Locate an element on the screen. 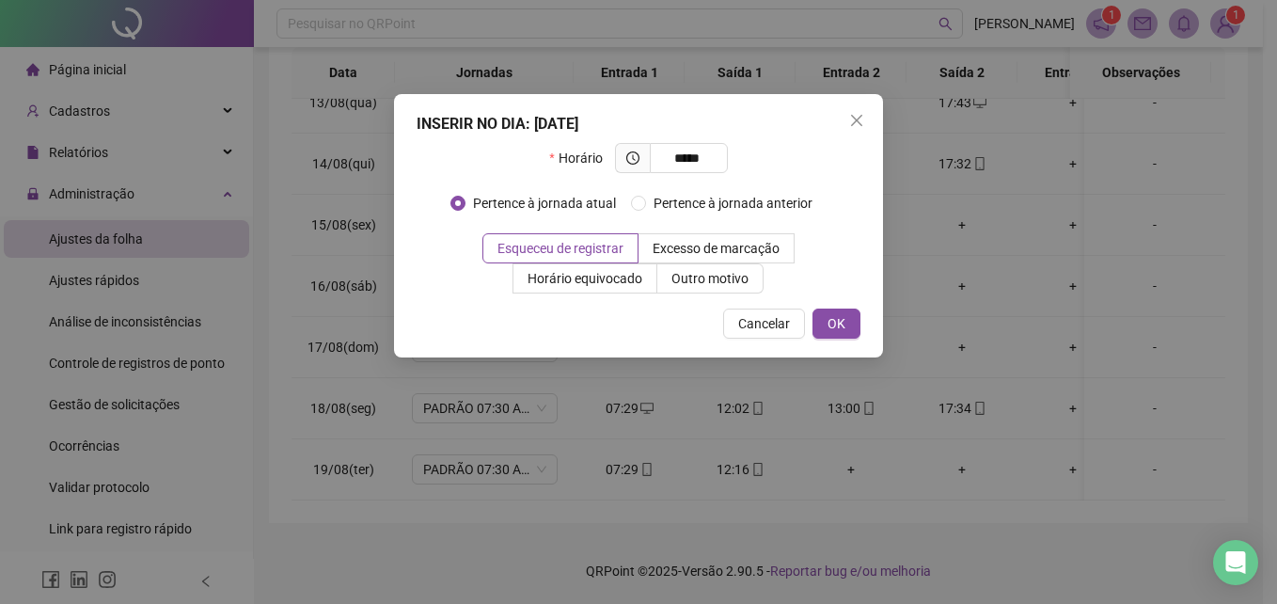 The image size is (1277, 604). button: Close is located at coordinates (857, 120).